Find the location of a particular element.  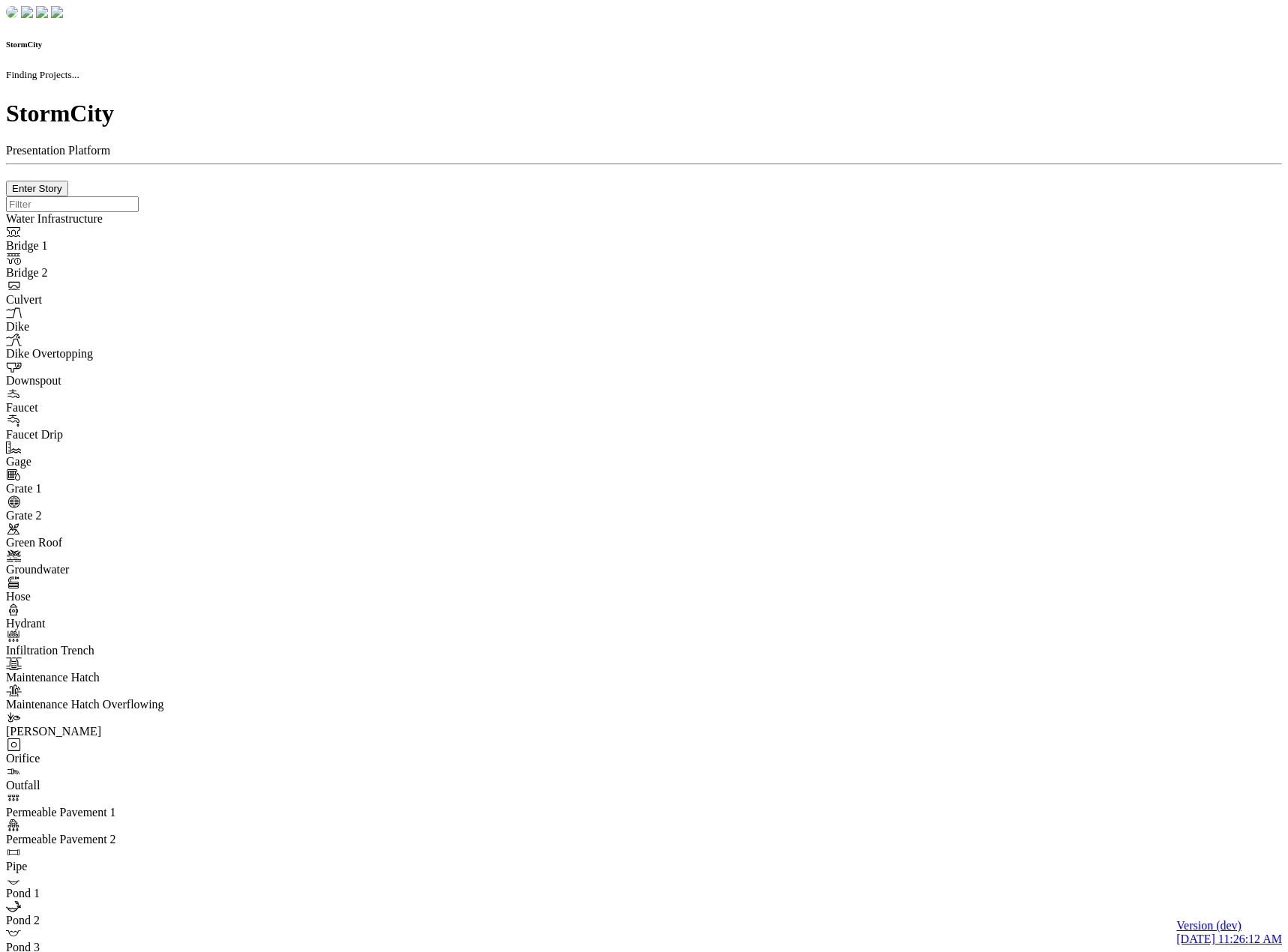

div: Hydrant is located at coordinates (108, 624).